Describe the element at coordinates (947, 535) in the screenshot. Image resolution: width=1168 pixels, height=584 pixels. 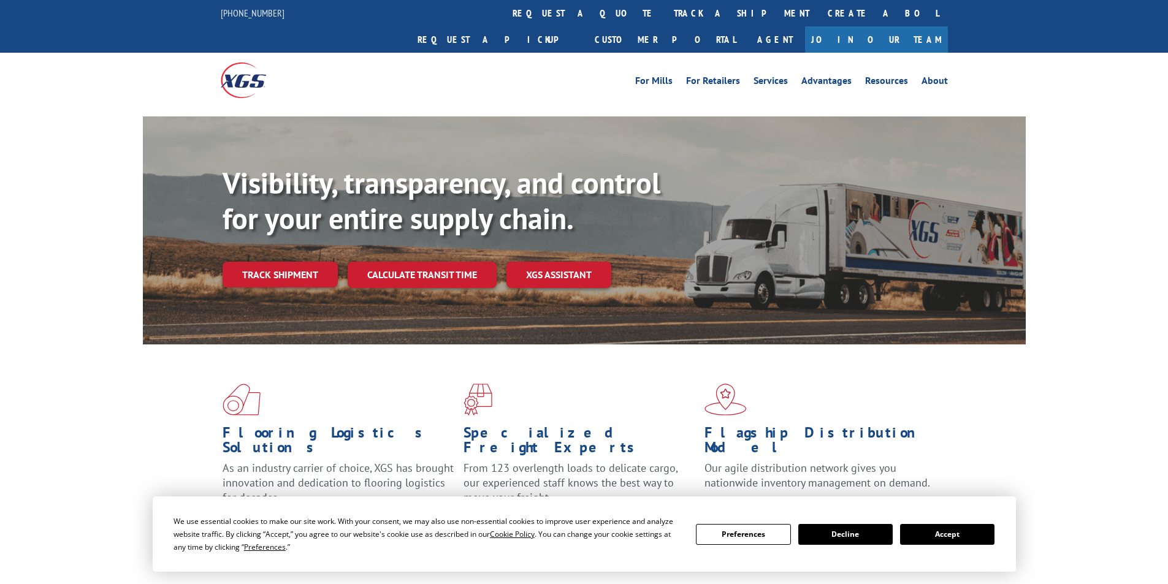
I see `button: Accept` at that location.